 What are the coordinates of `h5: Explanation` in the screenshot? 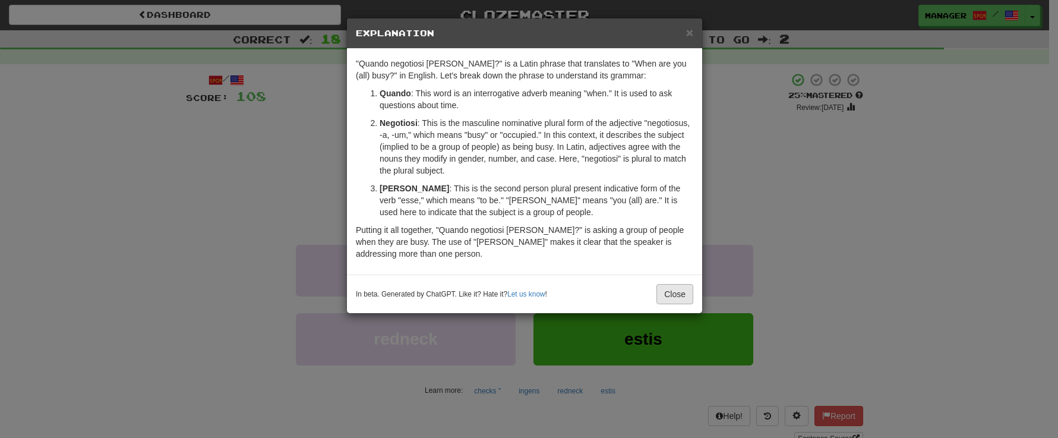 It's located at (524, 33).